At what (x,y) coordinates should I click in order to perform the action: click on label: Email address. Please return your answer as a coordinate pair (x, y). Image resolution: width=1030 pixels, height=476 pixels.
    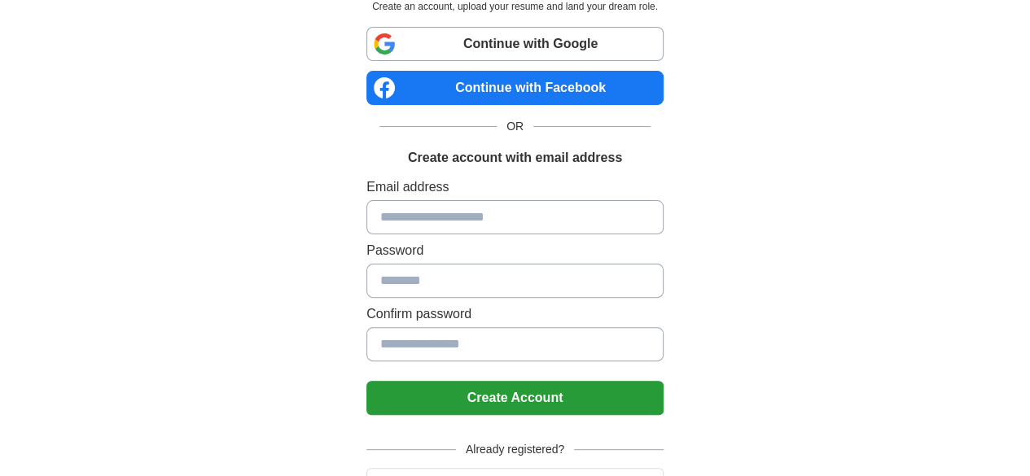
    Looking at the image, I should click on (515, 187).